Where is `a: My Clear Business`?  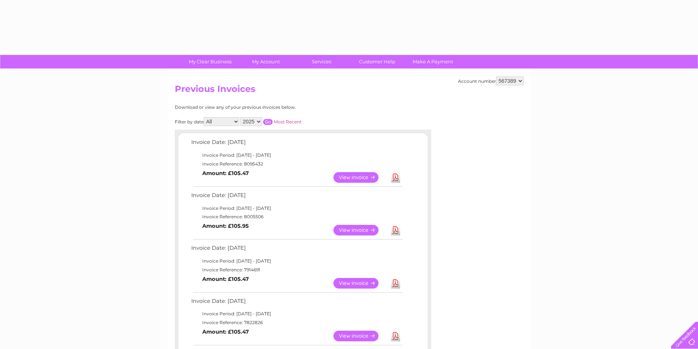
a: My Clear Business is located at coordinates (210, 62).